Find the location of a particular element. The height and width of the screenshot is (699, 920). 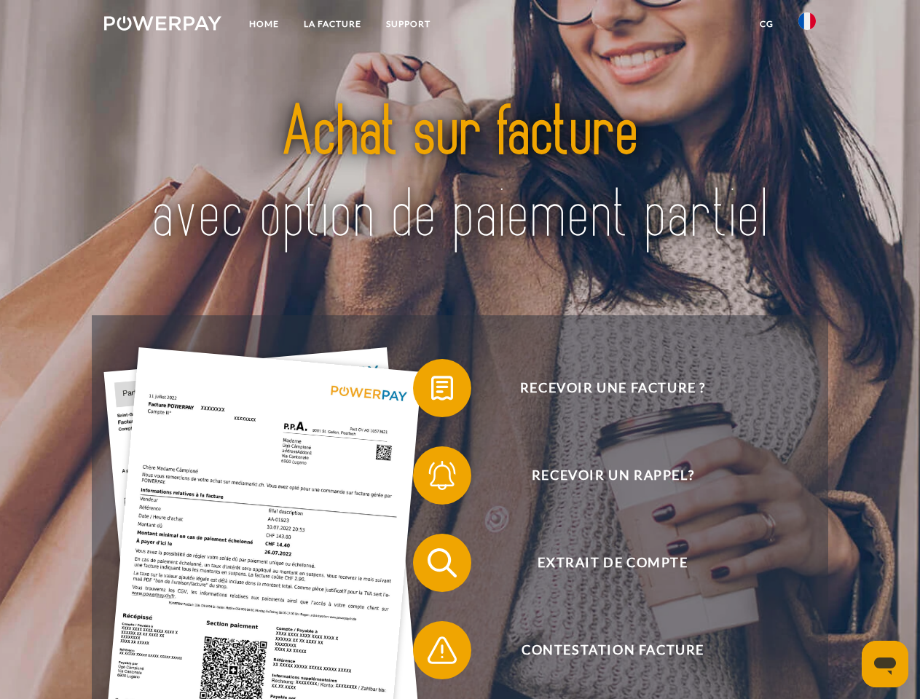

img: qb_bill.svg is located at coordinates (442, 388).